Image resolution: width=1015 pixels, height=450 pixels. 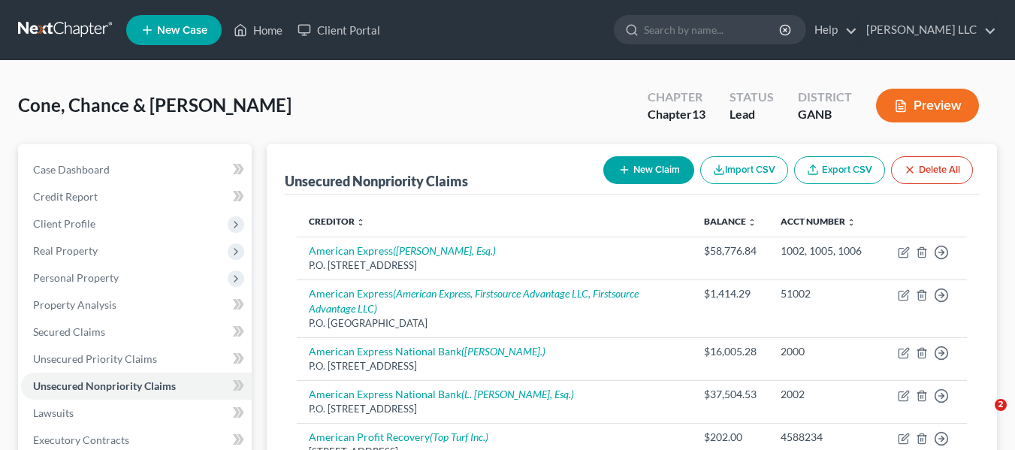 What do you see at coordinates (932, 170) in the screenshot?
I see `button: Delete All` at bounding box center [932, 170].